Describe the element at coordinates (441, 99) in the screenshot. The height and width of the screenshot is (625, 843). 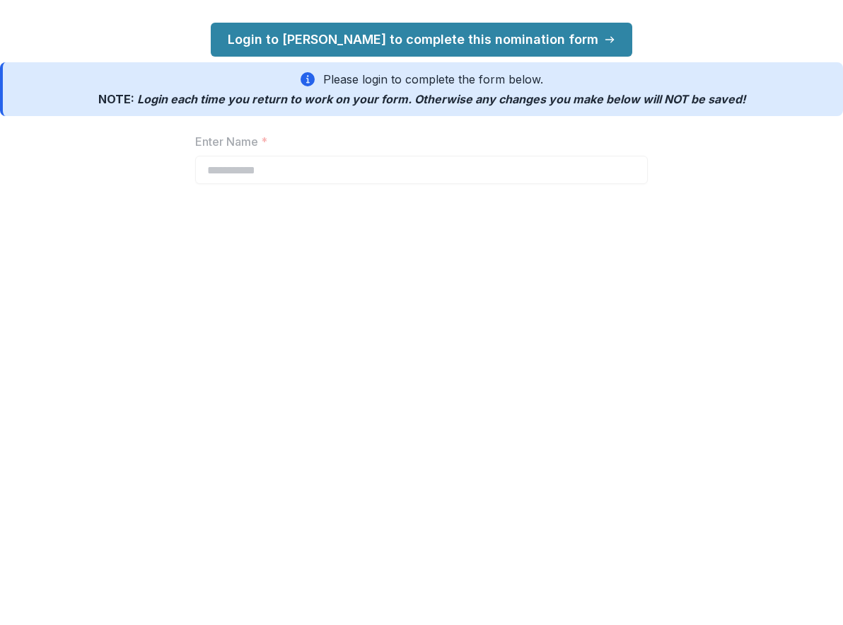
I see `span: Login each time you return to work on your form. Otherwise any changes you make below will be saved!` at that location.